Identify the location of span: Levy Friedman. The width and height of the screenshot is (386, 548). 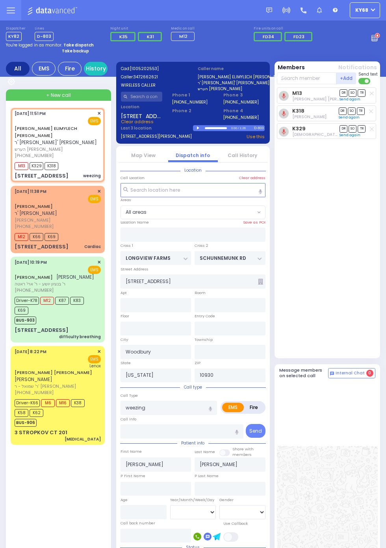
(327, 99).